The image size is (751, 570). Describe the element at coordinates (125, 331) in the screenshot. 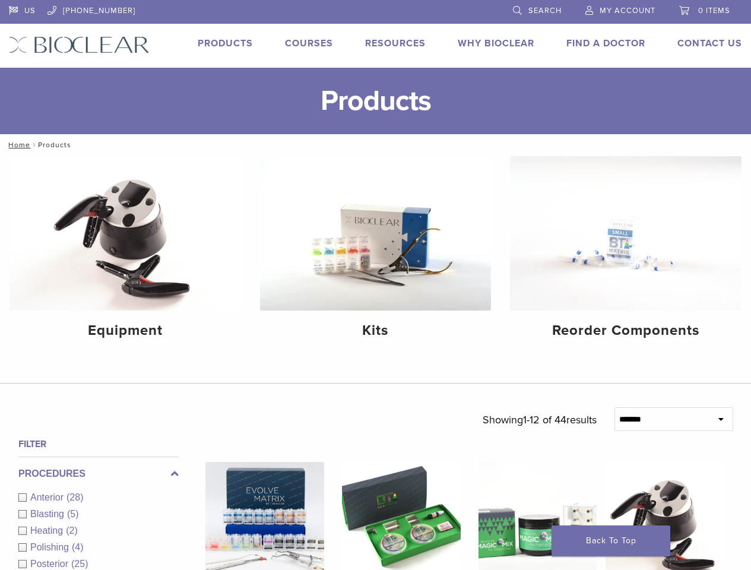

I see `h4: Equipment` at that location.